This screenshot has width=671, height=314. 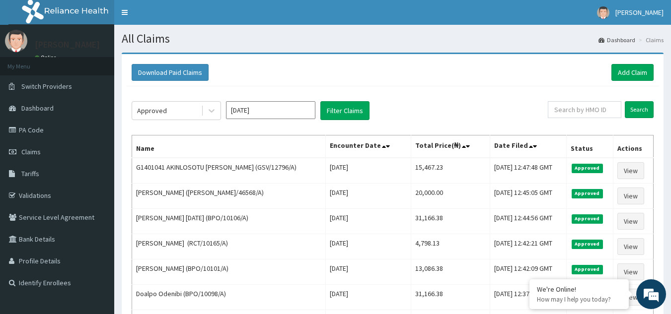 What do you see at coordinates (47, 86) in the screenshot?
I see `span: Switch Providers` at bounding box center [47, 86].